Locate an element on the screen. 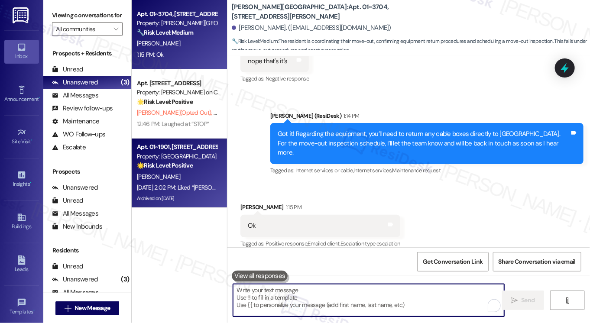 The height and width of the screenshot is (323, 590). a: Site Visit • is located at coordinates (22, 137).